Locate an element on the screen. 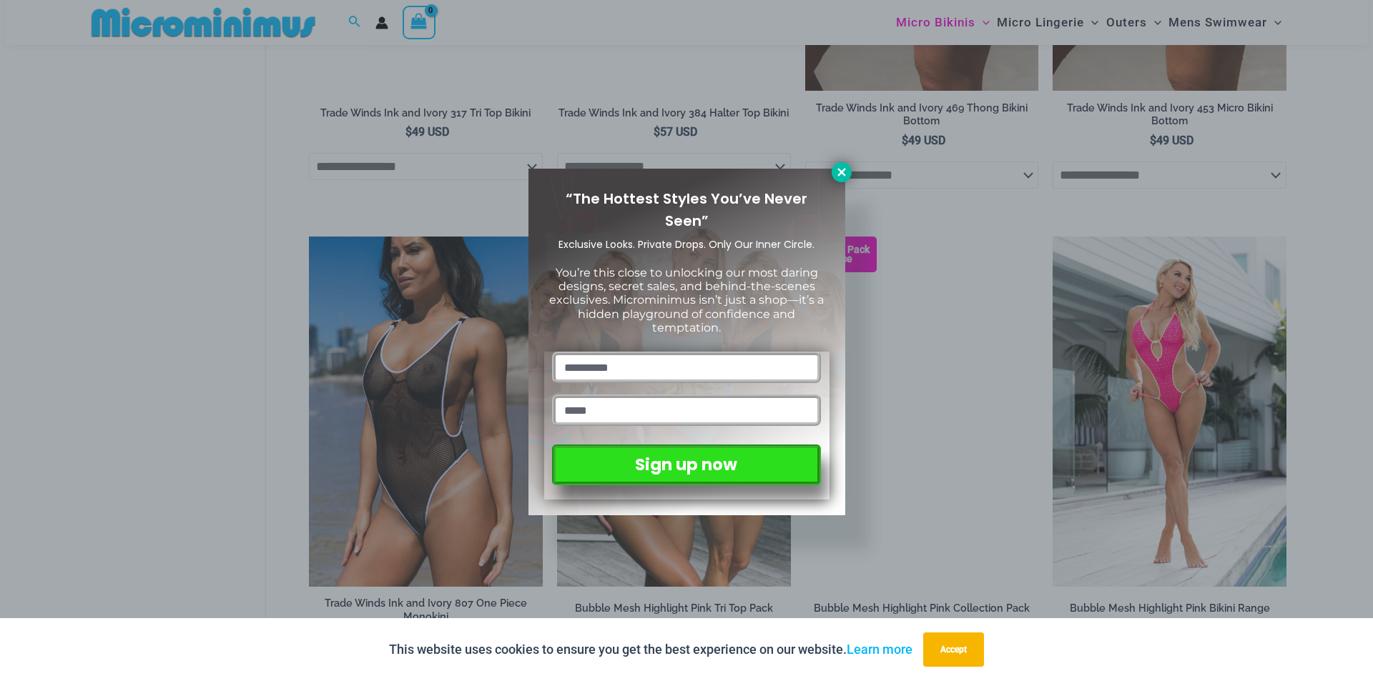 This screenshot has width=1373, height=681. button: Close is located at coordinates (842, 172).